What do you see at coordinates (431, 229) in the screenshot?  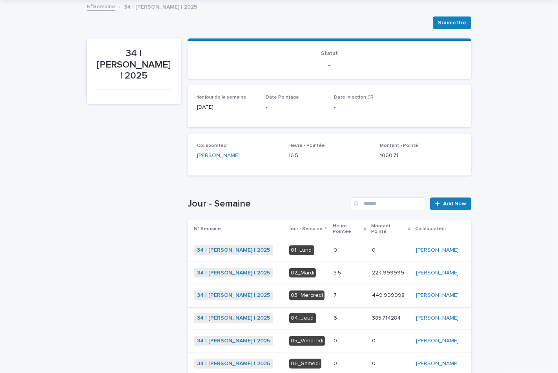 I see `p: Collaborateur` at bounding box center [431, 229].